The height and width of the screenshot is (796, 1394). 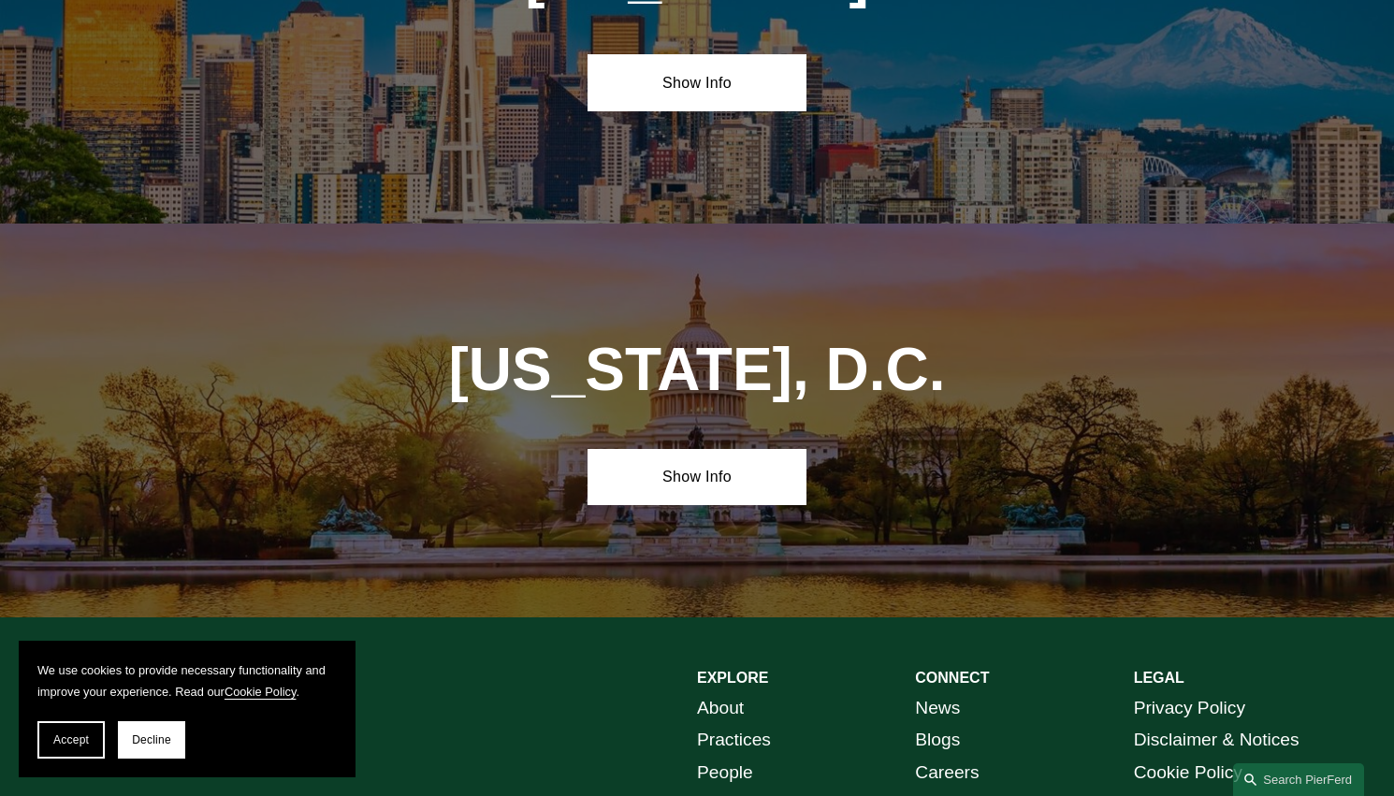 I want to click on a: Careers, so click(x=947, y=773).